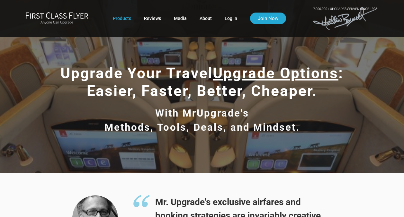 This screenshot has width=404, height=217. What do you see at coordinates (268, 18) in the screenshot?
I see `a: Join Now` at bounding box center [268, 18].